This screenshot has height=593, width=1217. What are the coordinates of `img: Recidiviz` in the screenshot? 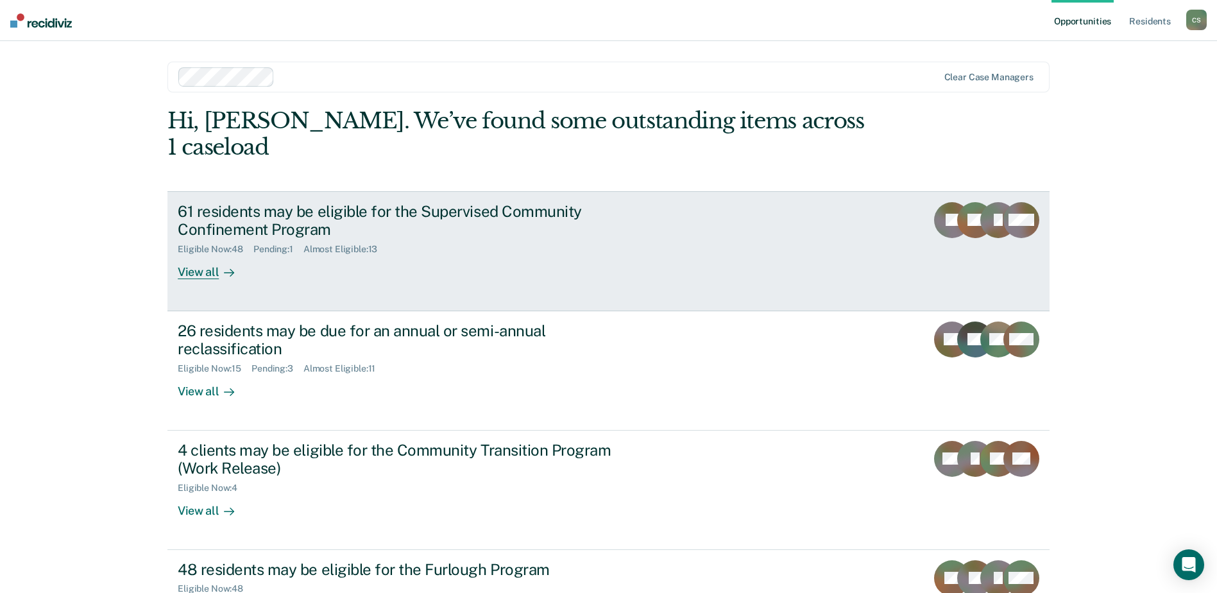 It's located at (41, 21).